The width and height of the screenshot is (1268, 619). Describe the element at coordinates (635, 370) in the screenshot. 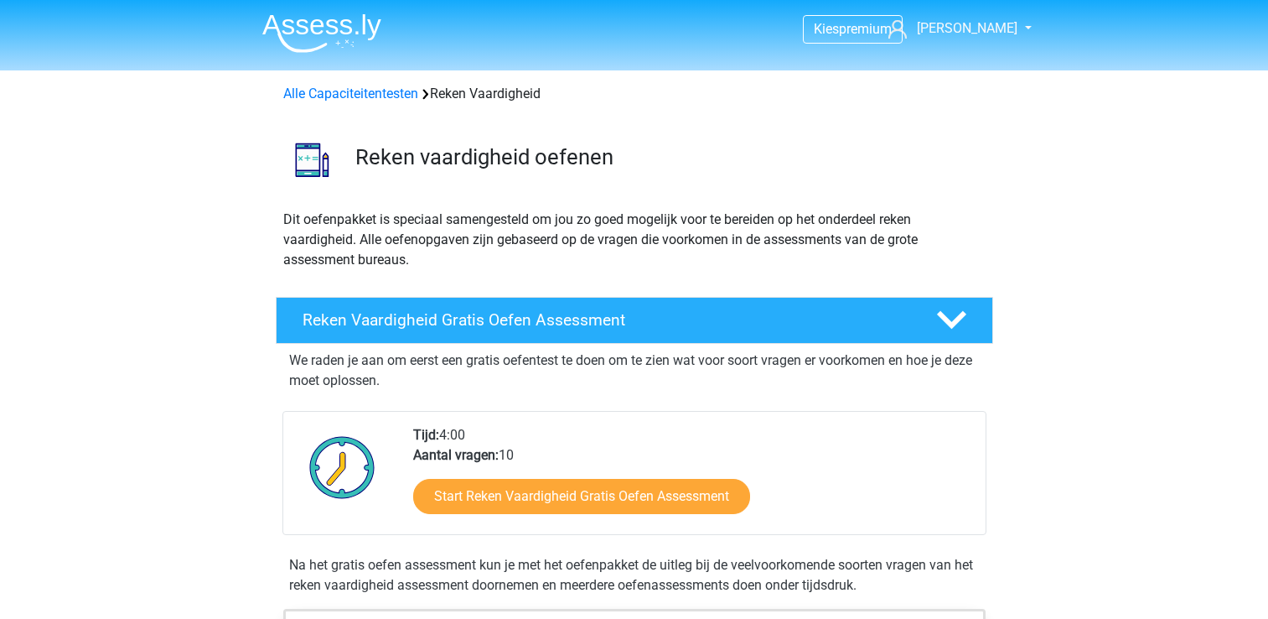

I see `p: We raden je aan om eerst een gratis oefentest te doen om te zien wat voor soort vragen er voorkom...` at that location.